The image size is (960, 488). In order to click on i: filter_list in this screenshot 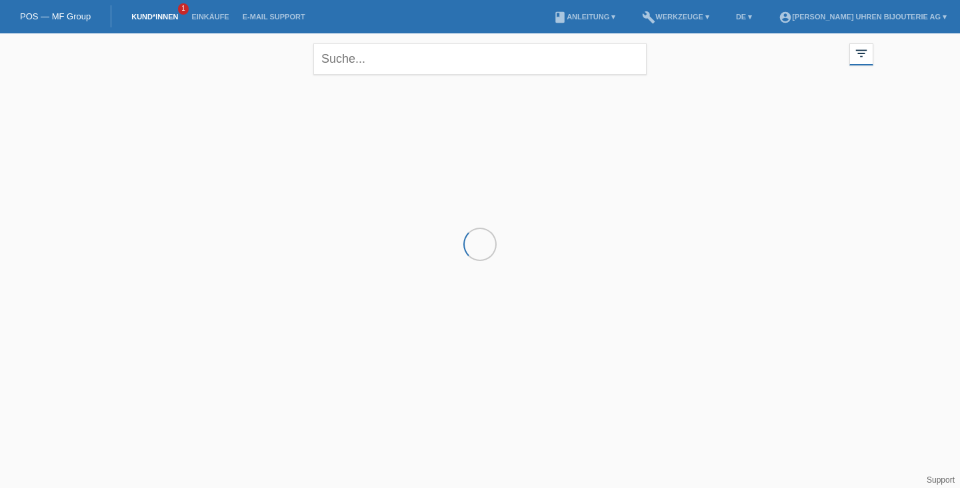, I will do `click(862, 53)`.